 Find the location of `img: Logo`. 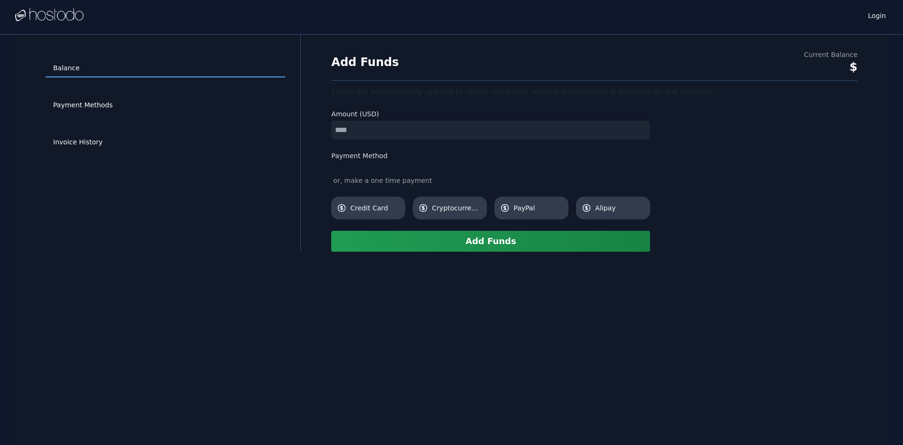

img: Logo is located at coordinates (49, 15).